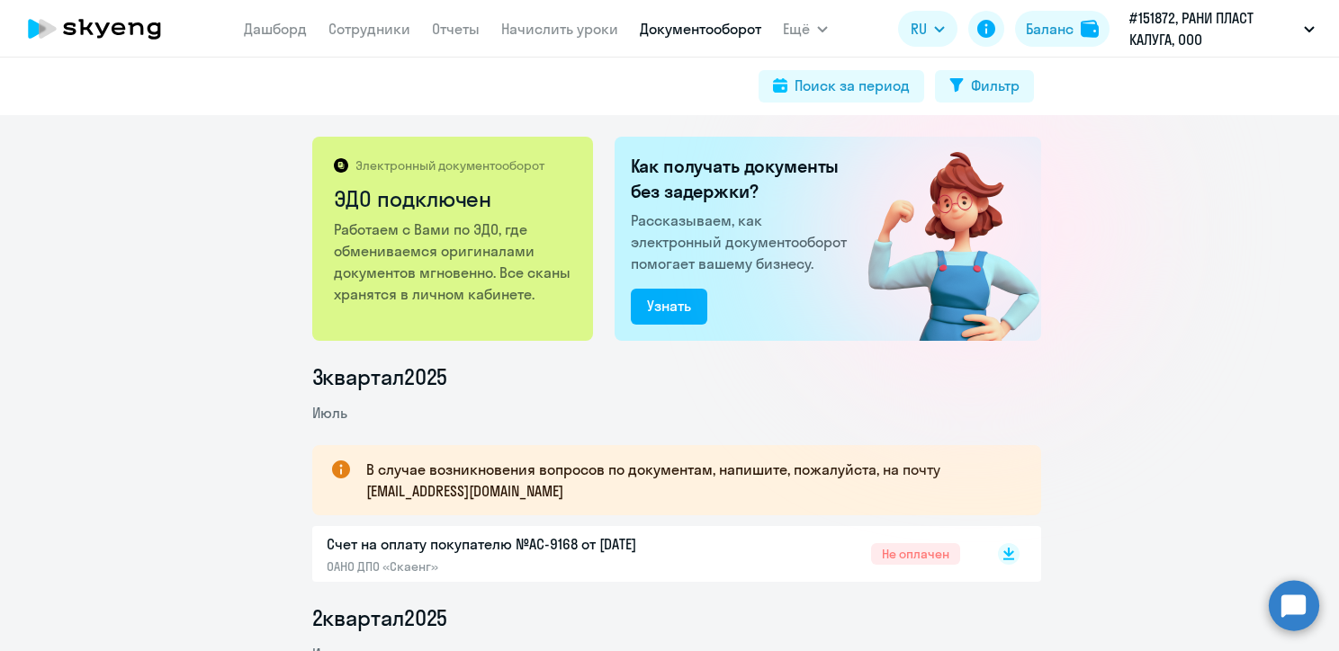  What do you see at coordinates (805, 29) in the screenshot?
I see `button: Ещё` at bounding box center [805, 29].